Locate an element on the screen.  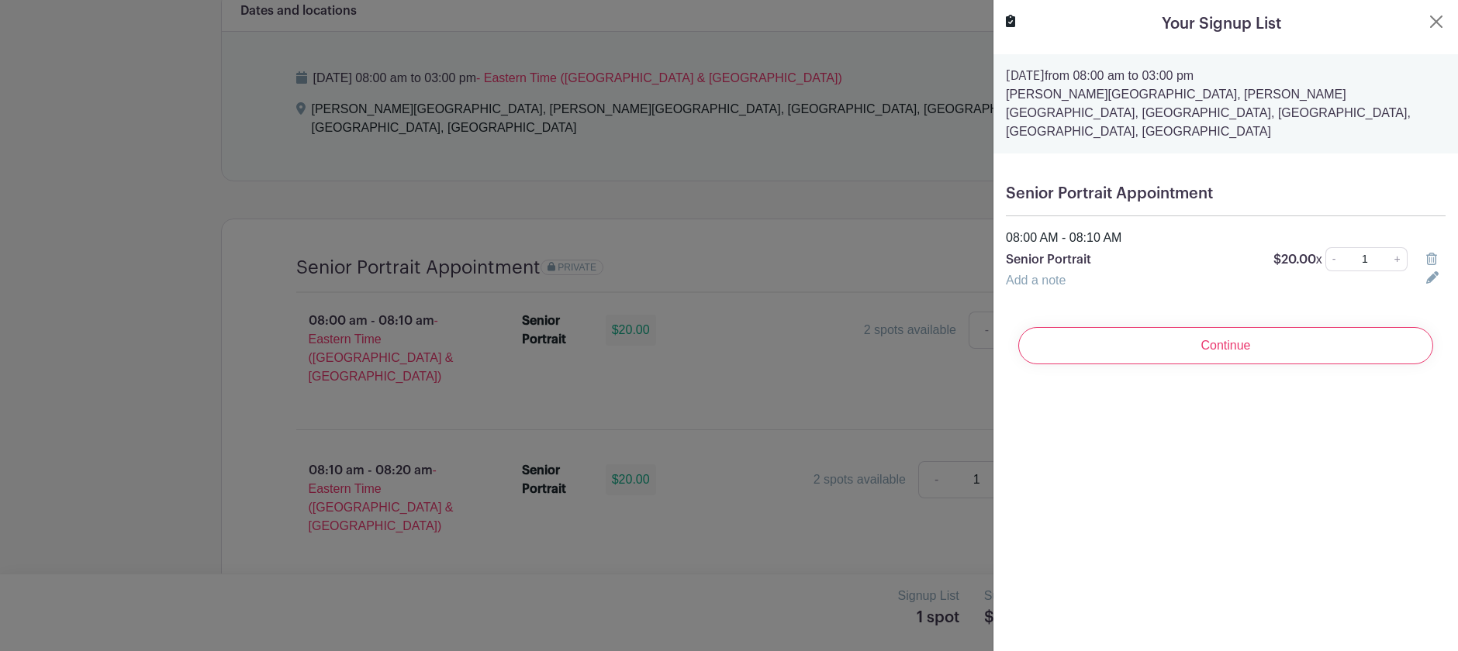
p: from 08:00 am to 03:00 pm is located at coordinates (1225, 76).